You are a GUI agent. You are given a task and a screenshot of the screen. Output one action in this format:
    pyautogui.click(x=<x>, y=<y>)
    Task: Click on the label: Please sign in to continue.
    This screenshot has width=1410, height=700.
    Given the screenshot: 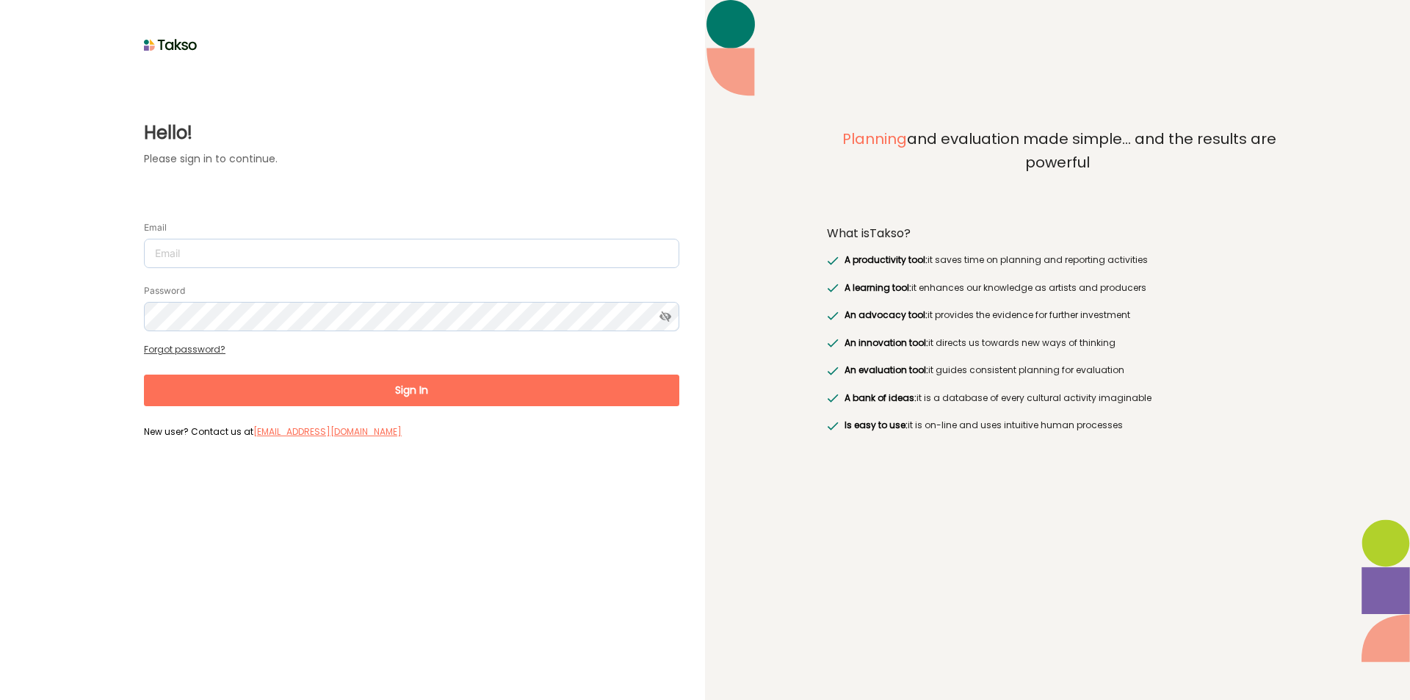 What is the action you would take?
    pyautogui.click(x=411, y=159)
    